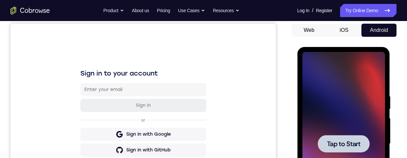 This screenshot has height=158, width=407. What do you see at coordinates (114, 10) in the screenshot?
I see `button: Product` at bounding box center [114, 10].